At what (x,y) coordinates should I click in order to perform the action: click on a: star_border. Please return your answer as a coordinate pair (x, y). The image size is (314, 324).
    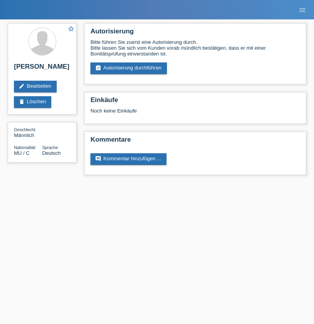
    Looking at the image, I should click on (71, 29).